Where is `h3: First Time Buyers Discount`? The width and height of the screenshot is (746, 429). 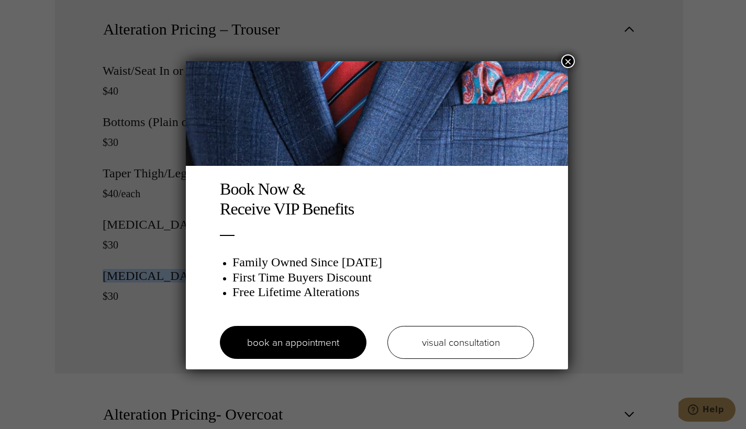
h3: First Time Buyers Discount is located at coordinates (383, 277).